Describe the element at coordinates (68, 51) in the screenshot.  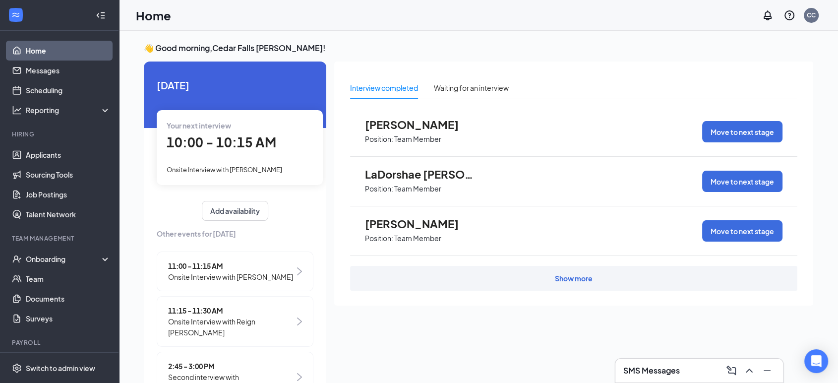
I see `a: Home` at that location.